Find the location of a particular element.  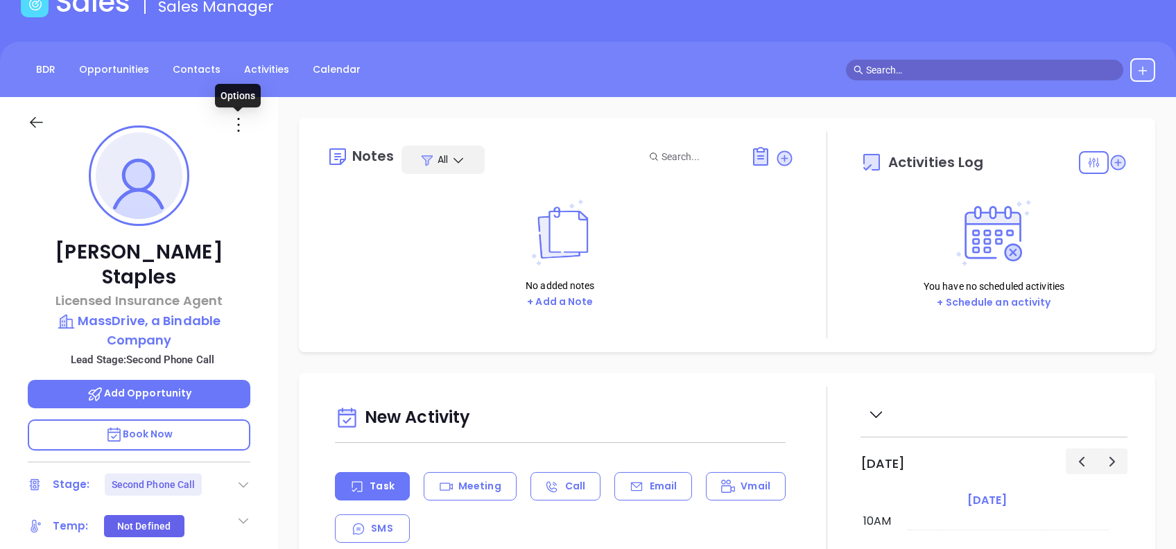

span: Book Now is located at coordinates (139, 434).